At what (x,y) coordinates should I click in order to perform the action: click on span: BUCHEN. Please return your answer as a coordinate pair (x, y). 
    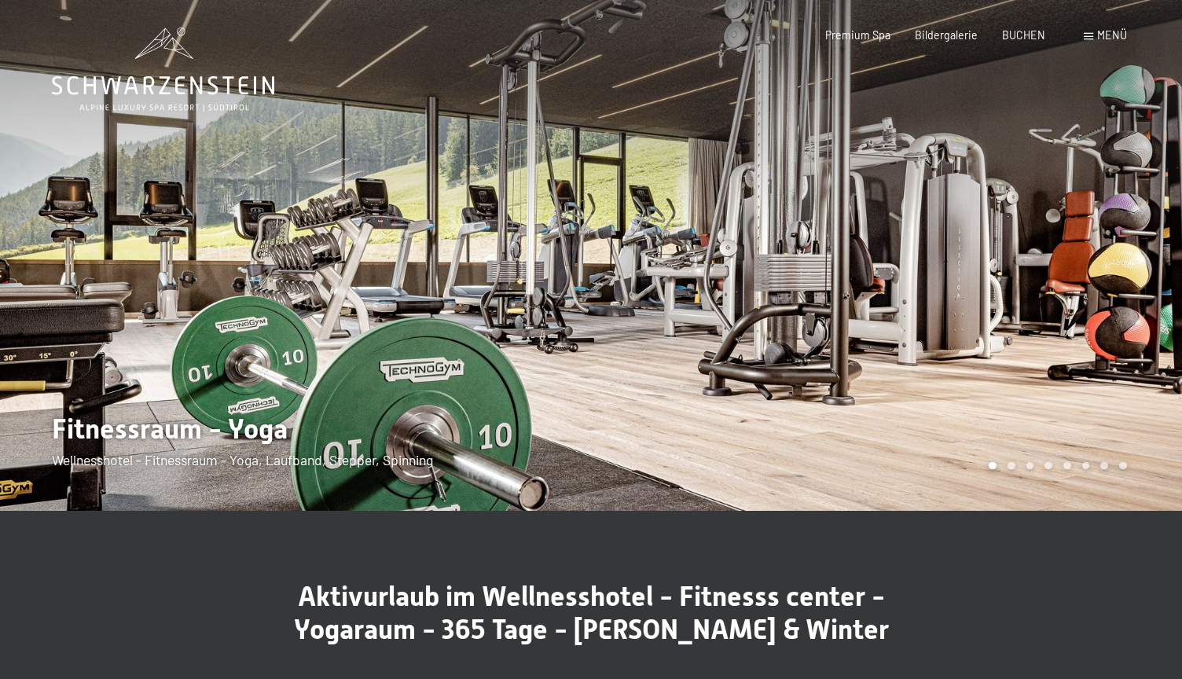
    Looking at the image, I should click on (1023, 35).